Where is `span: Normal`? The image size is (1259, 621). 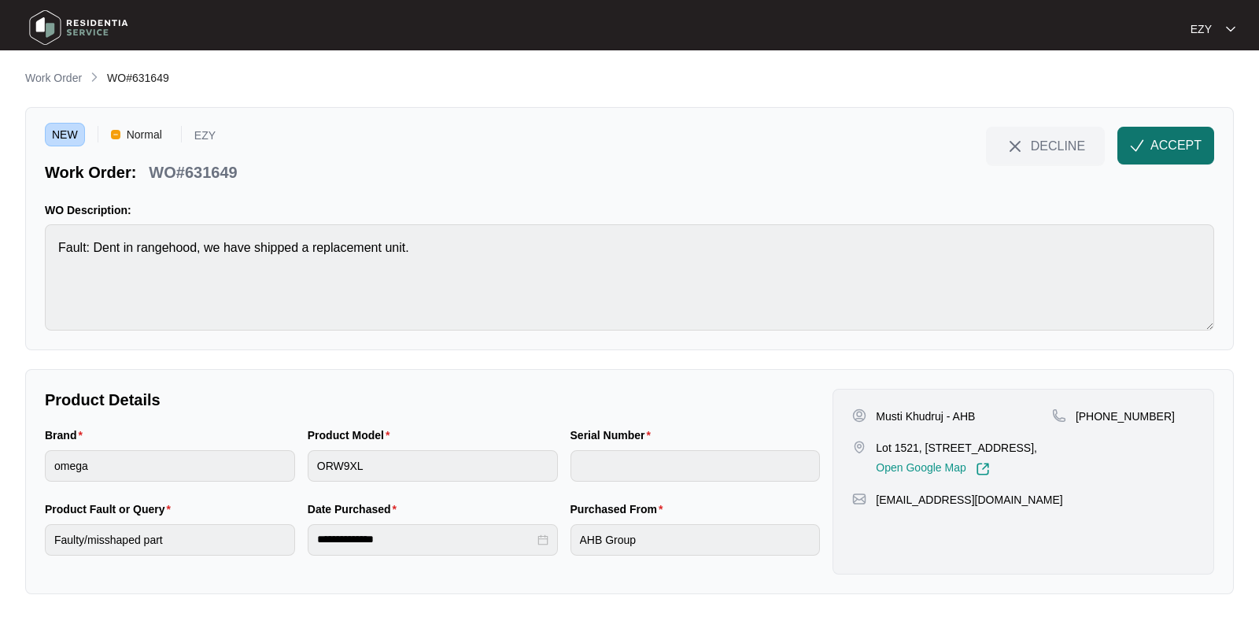 span: Normal is located at coordinates (144, 135).